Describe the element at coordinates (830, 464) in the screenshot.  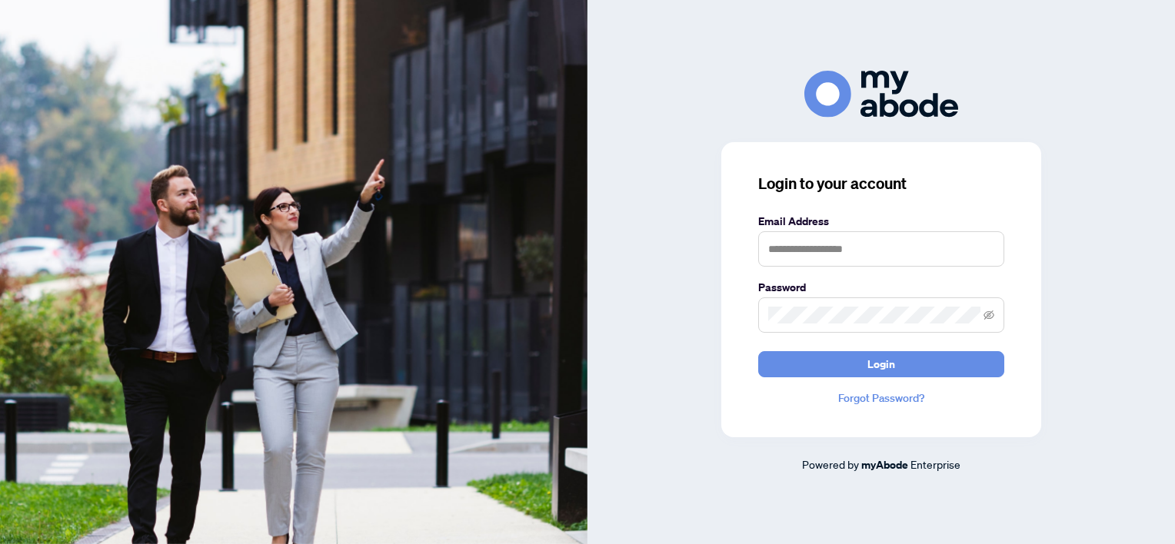
I see `span: Powered by` at that location.